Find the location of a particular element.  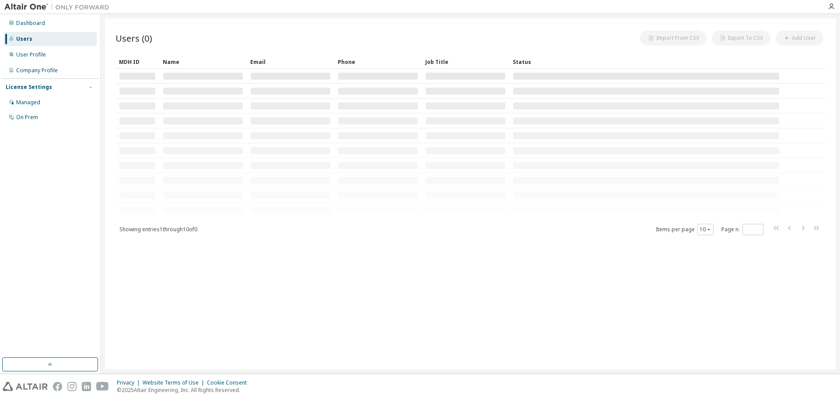

div: Dashboard is located at coordinates (31, 23).